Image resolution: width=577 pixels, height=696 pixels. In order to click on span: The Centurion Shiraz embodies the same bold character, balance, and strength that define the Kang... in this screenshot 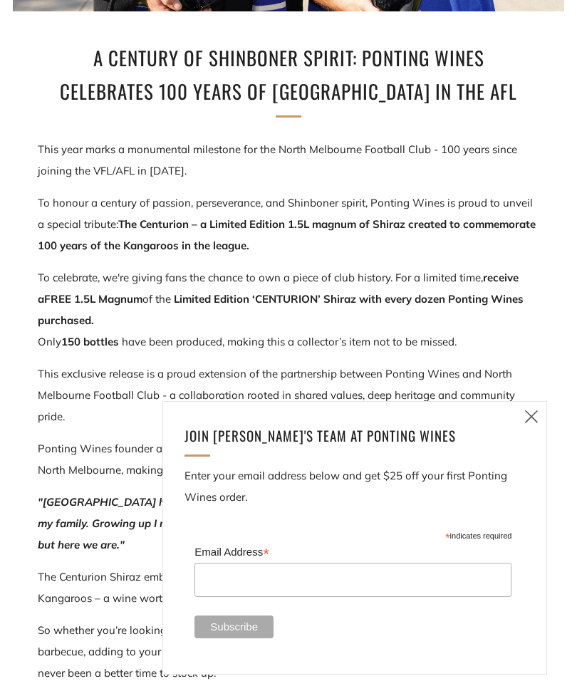, I will do `click(269, 587)`.